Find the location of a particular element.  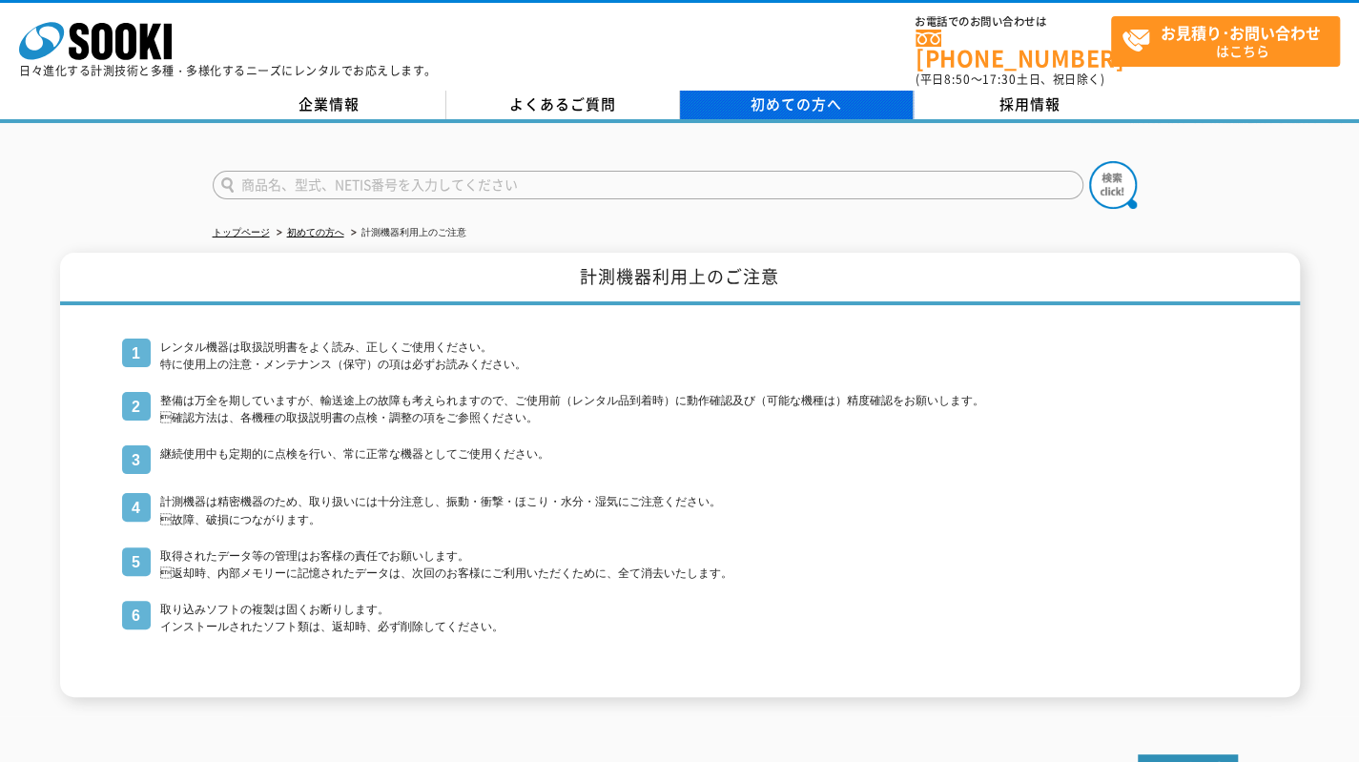

span: 8:50 is located at coordinates (957, 79).